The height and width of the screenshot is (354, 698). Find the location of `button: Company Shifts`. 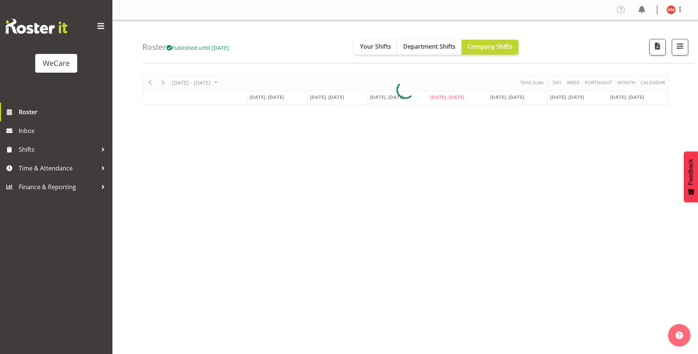

button: Company Shifts is located at coordinates (490, 47).